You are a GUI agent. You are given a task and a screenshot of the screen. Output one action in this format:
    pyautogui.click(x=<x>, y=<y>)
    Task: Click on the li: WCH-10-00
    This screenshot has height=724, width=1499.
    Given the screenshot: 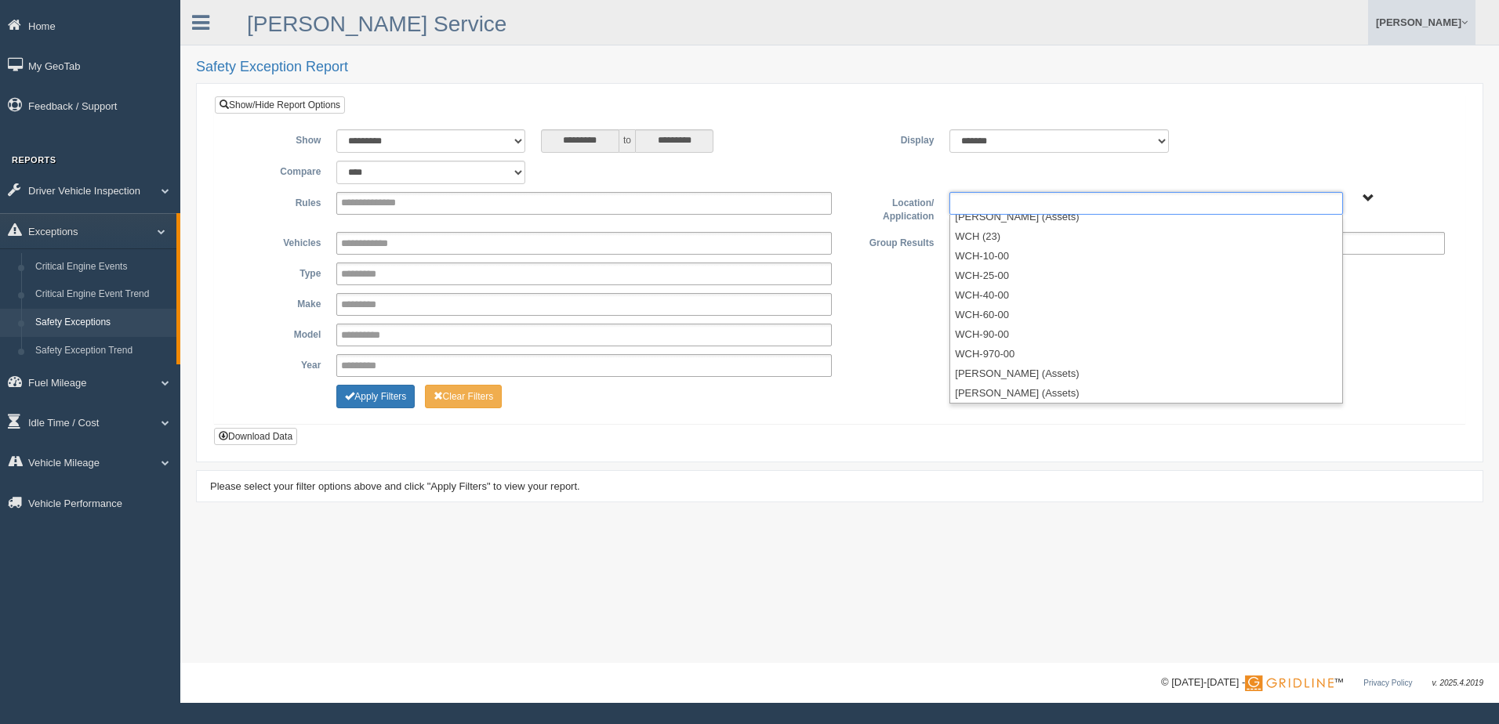 What is the action you would take?
    pyautogui.click(x=1145, y=256)
    